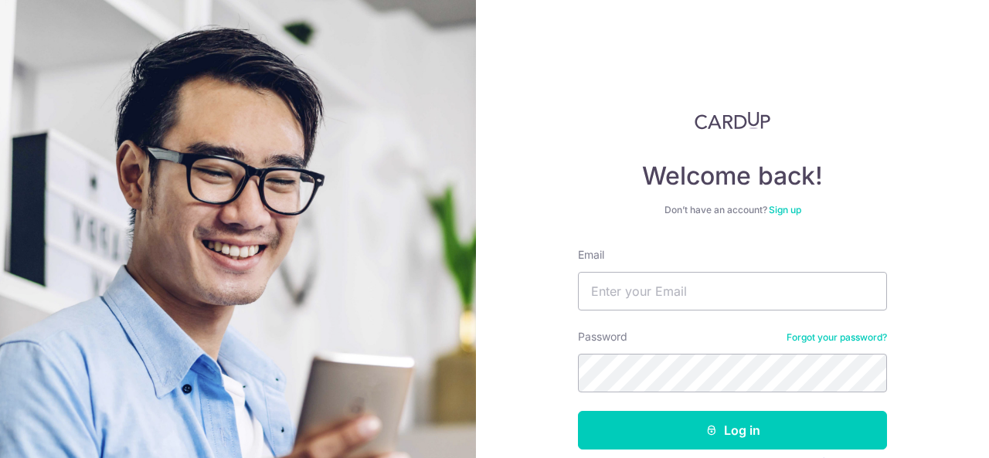 Image resolution: width=989 pixels, height=458 pixels. Describe the element at coordinates (733, 291) in the screenshot. I see `input: Enter your Email` at that location.